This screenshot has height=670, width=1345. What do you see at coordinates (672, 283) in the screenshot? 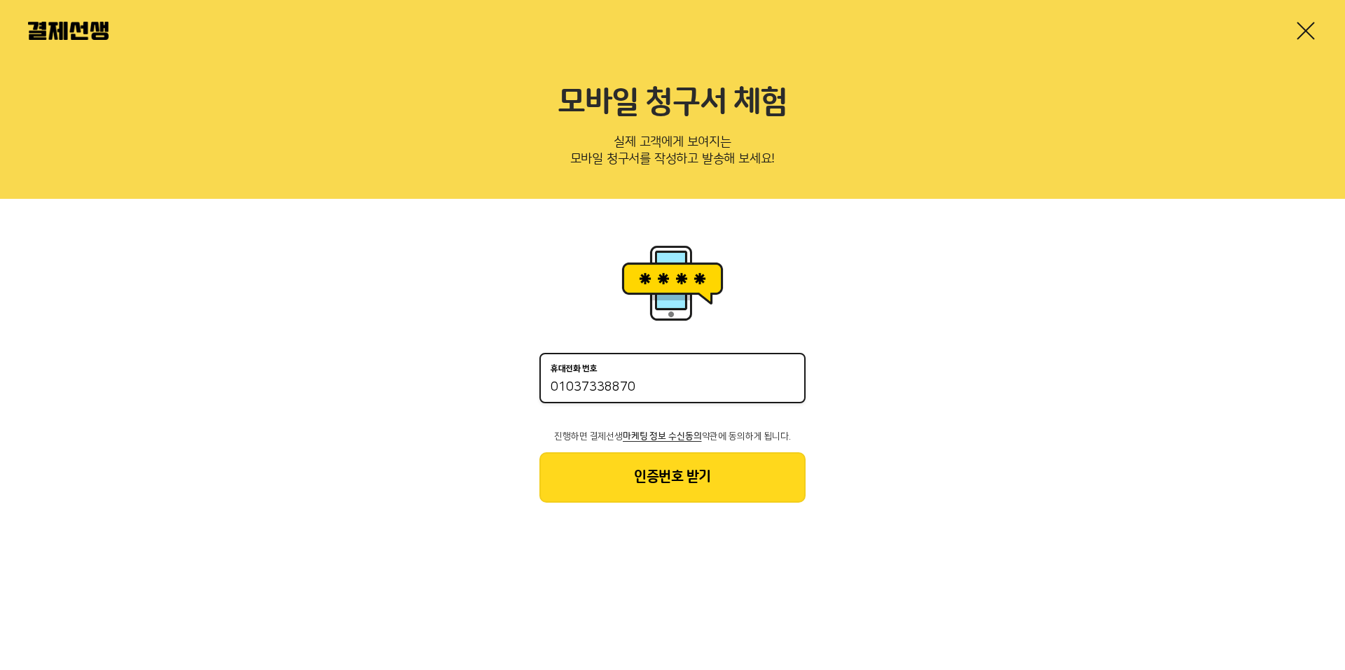
I see `img: 휴대폰인증 이미지` at bounding box center [672, 283].